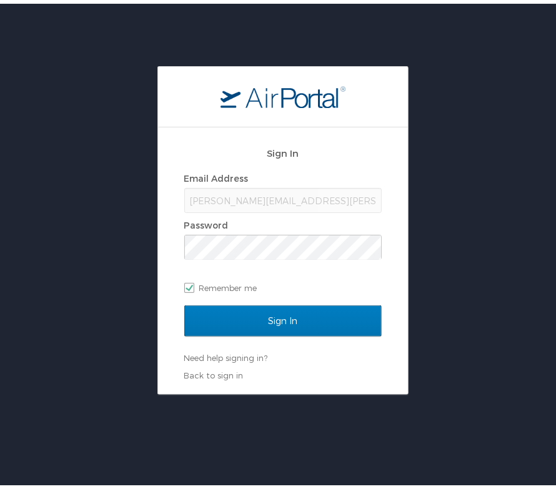 The image size is (556, 489). What do you see at coordinates (214, 372) in the screenshot?
I see `a: Back to sign in` at bounding box center [214, 372].